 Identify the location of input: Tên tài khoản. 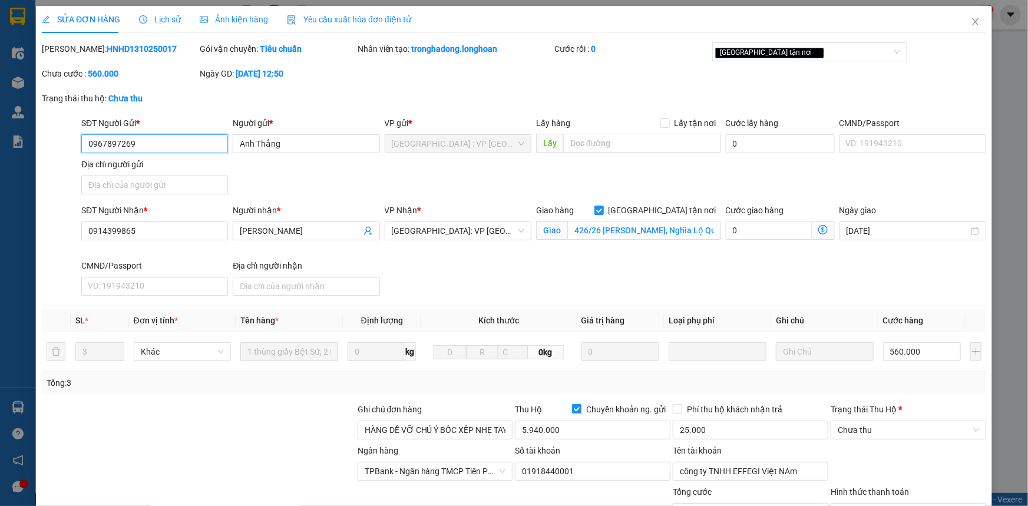
(750, 471).